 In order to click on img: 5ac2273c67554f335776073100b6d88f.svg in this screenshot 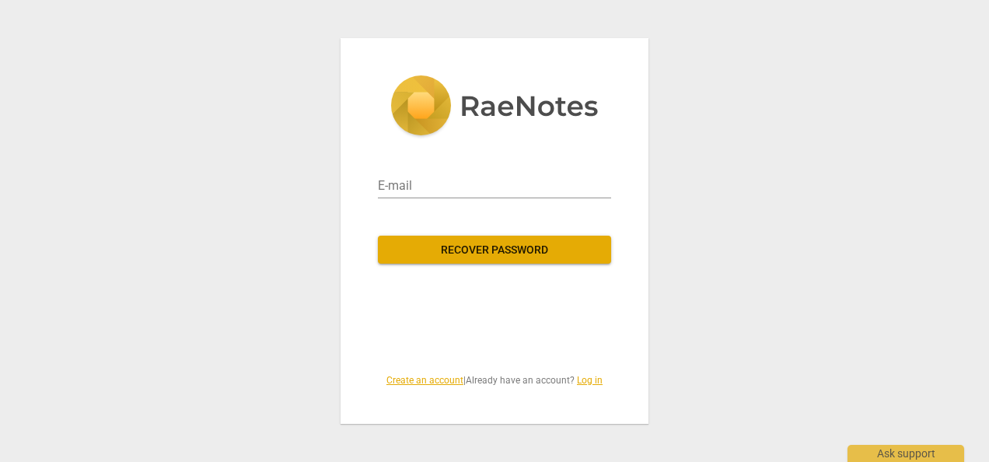, I will do `click(495, 107)`.